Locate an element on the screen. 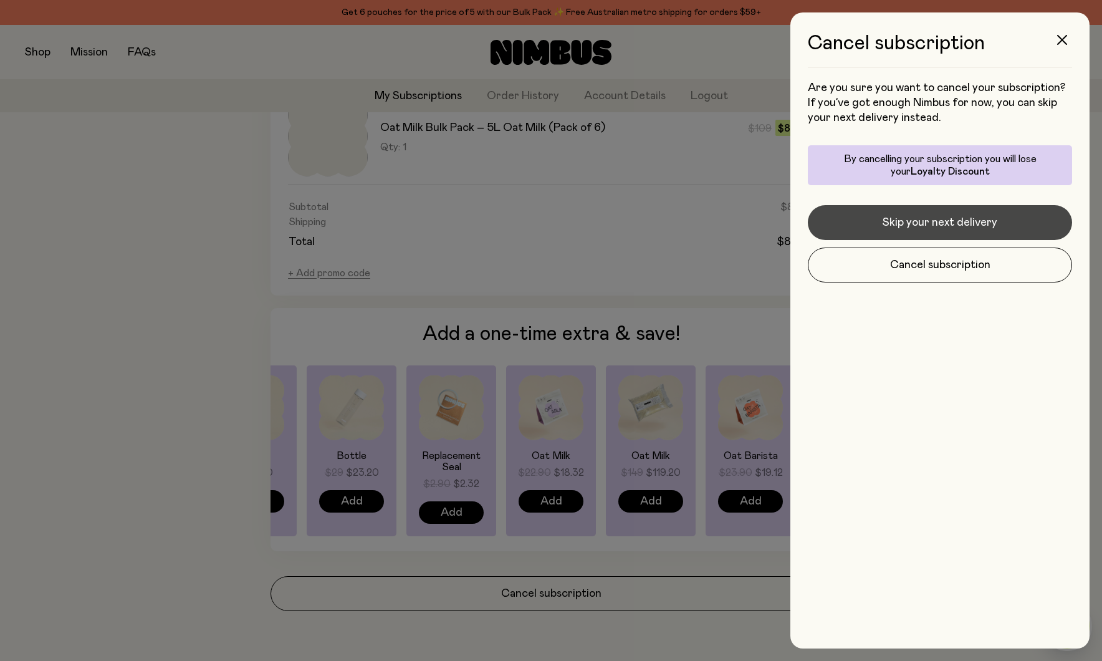  span: Loyalty Discount is located at coordinates (950, 171).